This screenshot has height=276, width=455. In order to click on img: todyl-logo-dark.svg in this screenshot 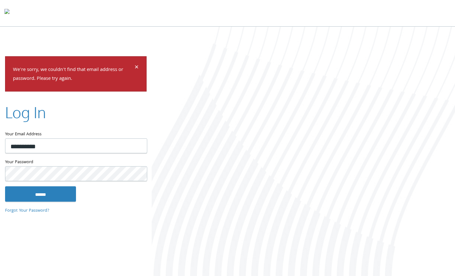, I will do `click(7, 13)`.